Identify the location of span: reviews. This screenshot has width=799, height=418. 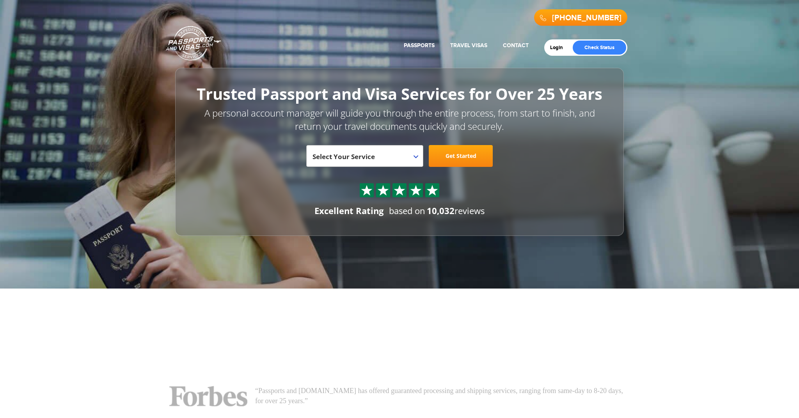
(456, 211).